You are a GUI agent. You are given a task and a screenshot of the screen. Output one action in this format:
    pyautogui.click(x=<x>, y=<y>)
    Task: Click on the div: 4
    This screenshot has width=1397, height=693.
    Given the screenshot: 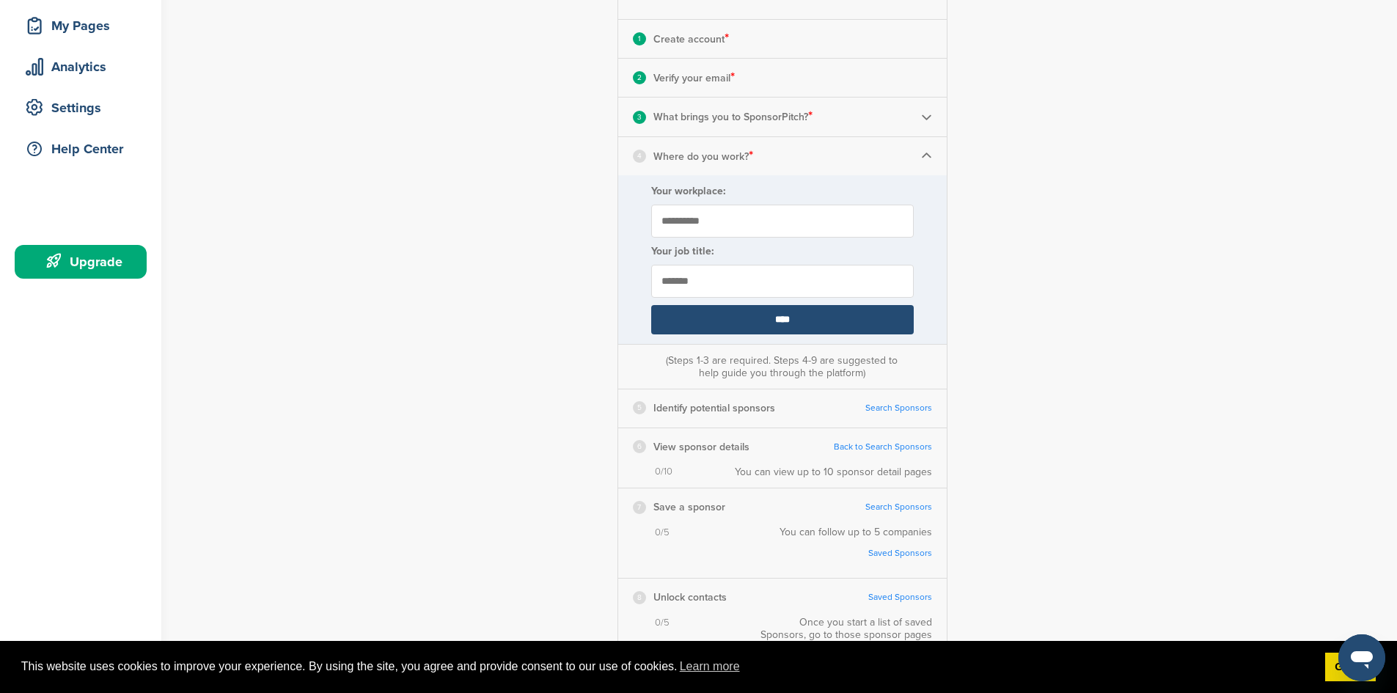 What is the action you would take?
    pyautogui.click(x=639, y=156)
    